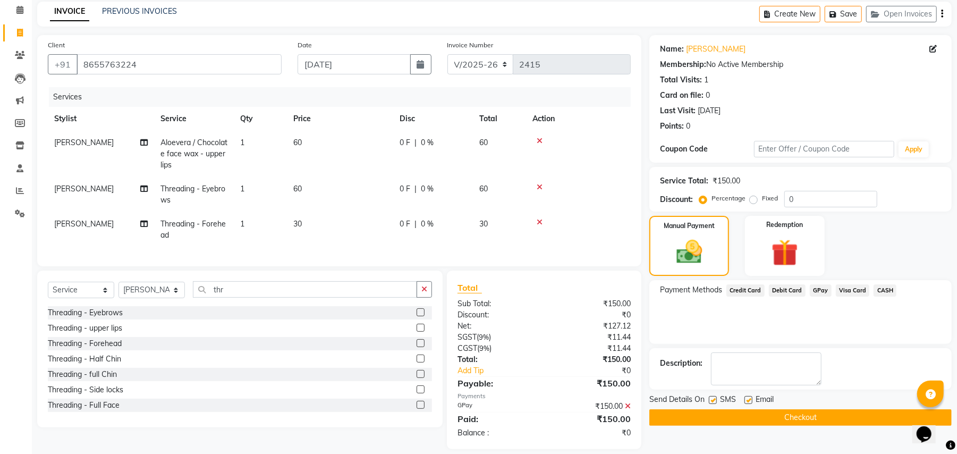 Image resolution: width=957 pixels, height=454 pixels. Describe the element at coordinates (785, 253) in the screenshot. I see `img: _gift.svg` at that location.